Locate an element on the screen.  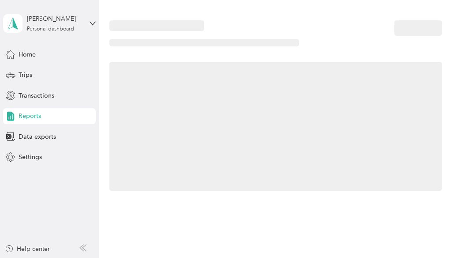
span: Settings is located at coordinates (30, 157).